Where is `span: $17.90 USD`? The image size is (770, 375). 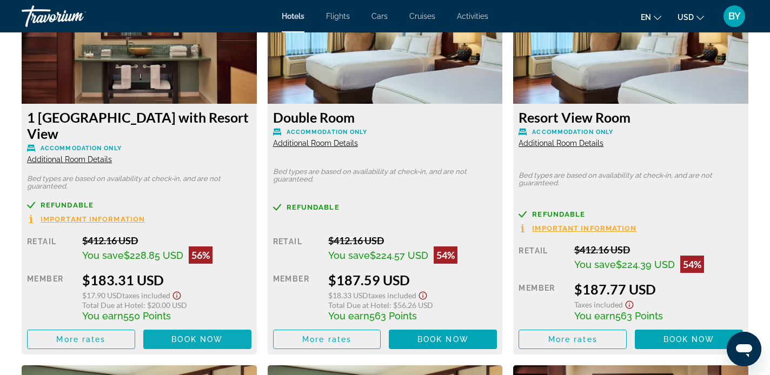 span: $17.90 USD is located at coordinates (102, 295).